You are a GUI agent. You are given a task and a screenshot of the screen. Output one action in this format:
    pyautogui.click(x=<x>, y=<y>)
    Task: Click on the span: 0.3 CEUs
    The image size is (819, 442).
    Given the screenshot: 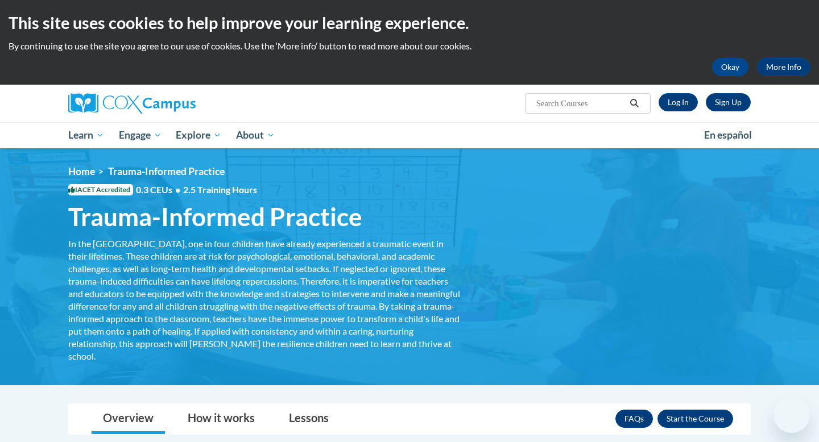 What is the action you would take?
    pyautogui.click(x=196, y=190)
    